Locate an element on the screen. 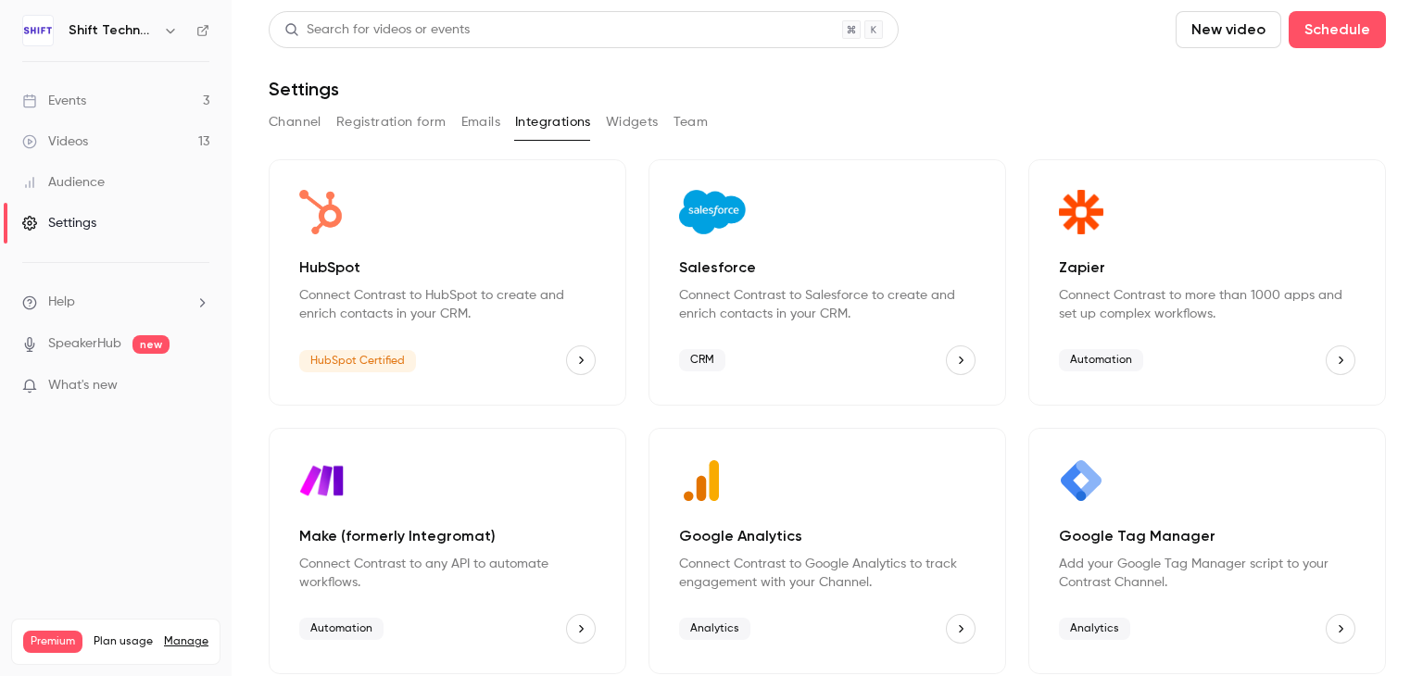 This screenshot has width=1423, height=676. button: Channel is located at coordinates (295, 122).